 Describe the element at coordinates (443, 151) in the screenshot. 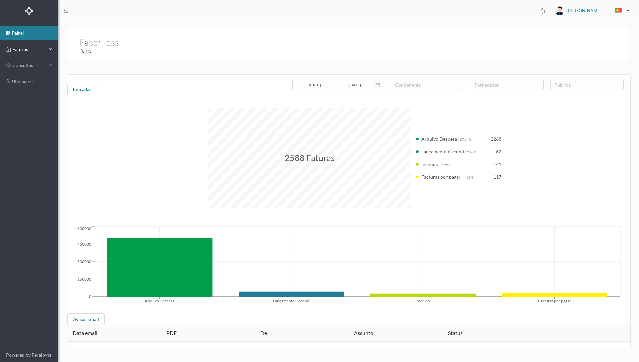

I see `span: Lançamento Gecond` at that location.